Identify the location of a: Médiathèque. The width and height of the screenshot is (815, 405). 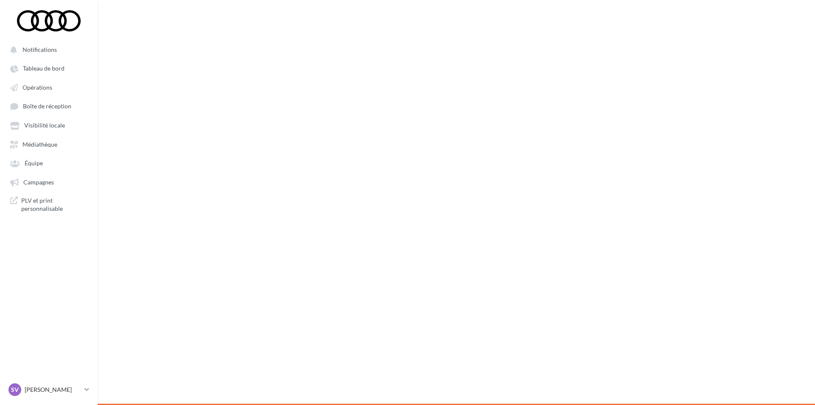
(49, 144).